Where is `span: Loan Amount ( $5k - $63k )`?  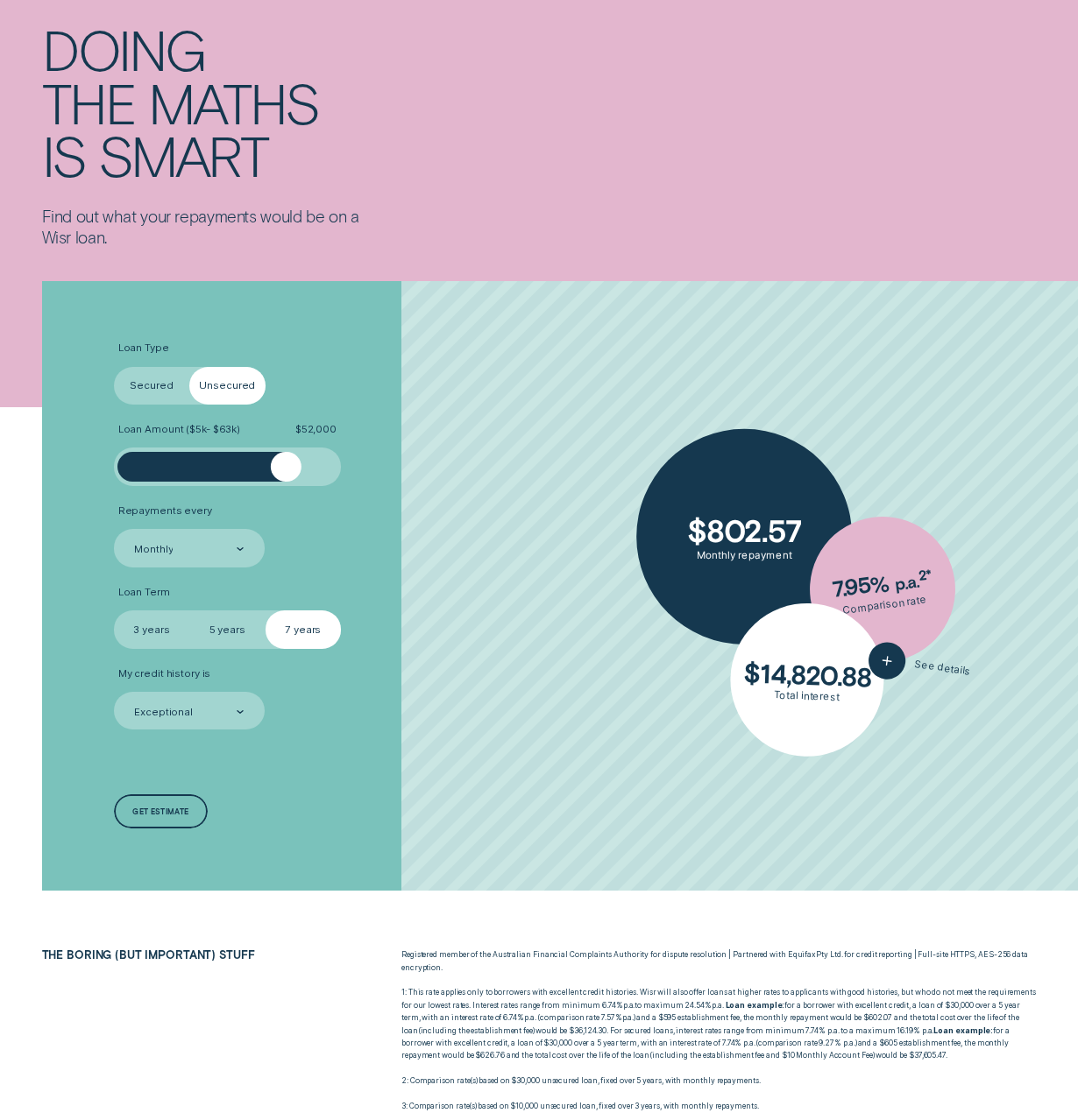 span: Loan Amount ( $5k - $63k ) is located at coordinates (179, 429).